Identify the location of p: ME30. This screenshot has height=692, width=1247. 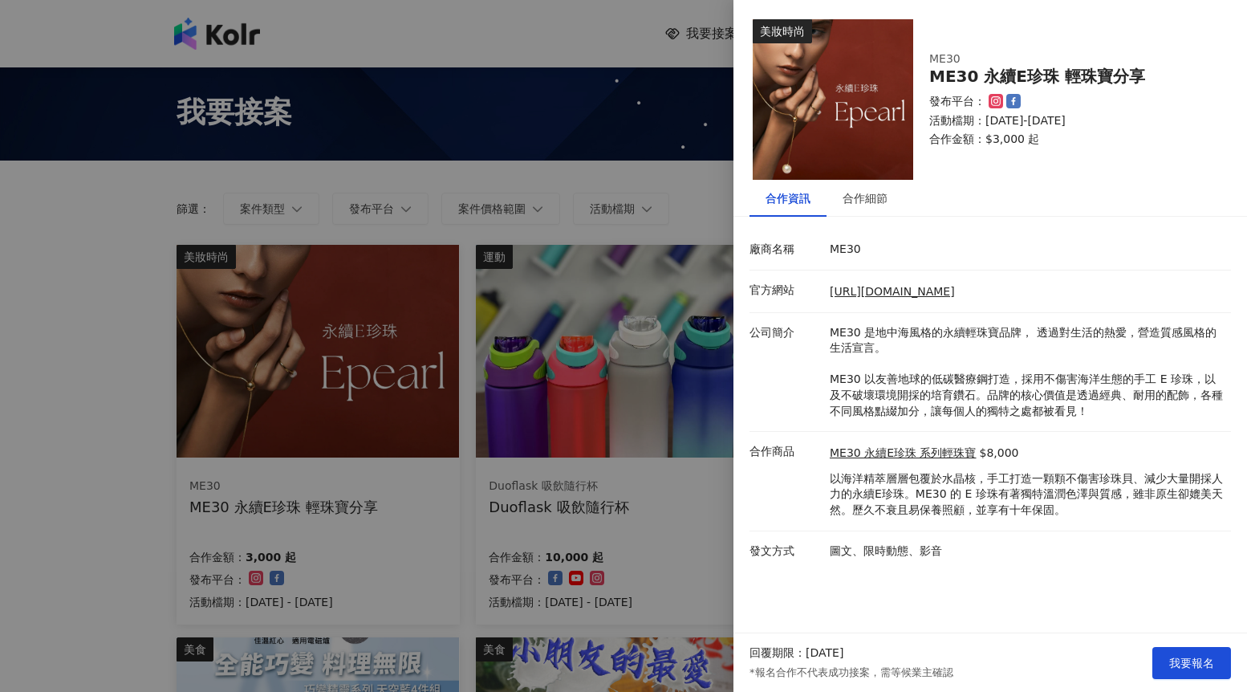
(1027, 250).